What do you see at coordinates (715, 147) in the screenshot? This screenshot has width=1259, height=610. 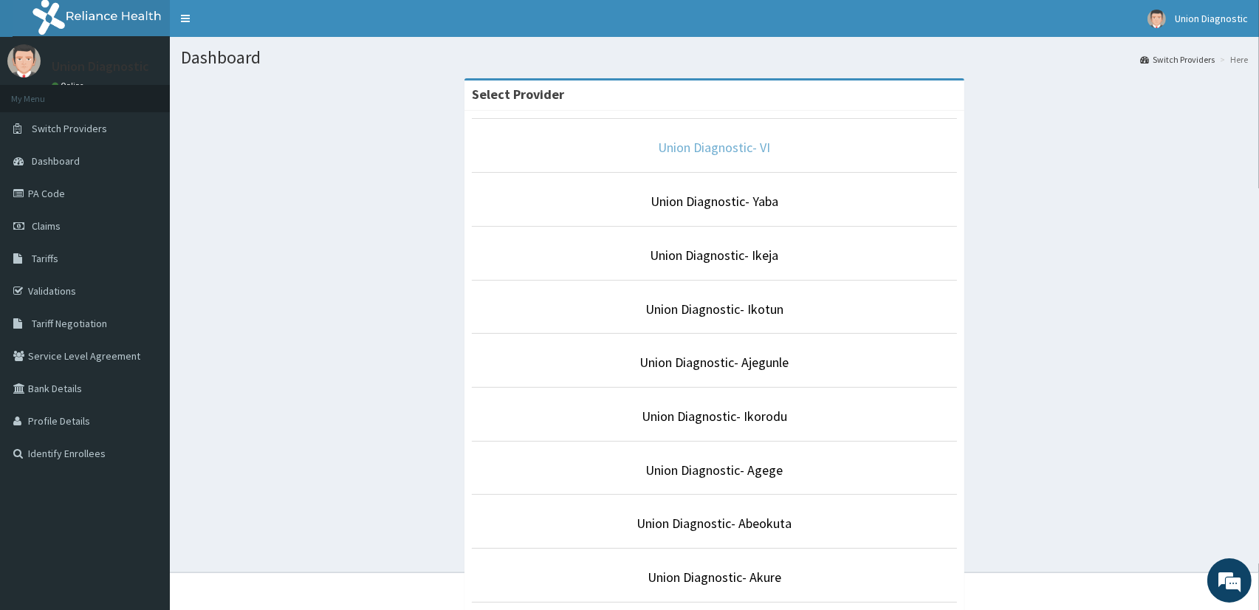 I see `a: Union Diagnostic- VI` at bounding box center [715, 147].